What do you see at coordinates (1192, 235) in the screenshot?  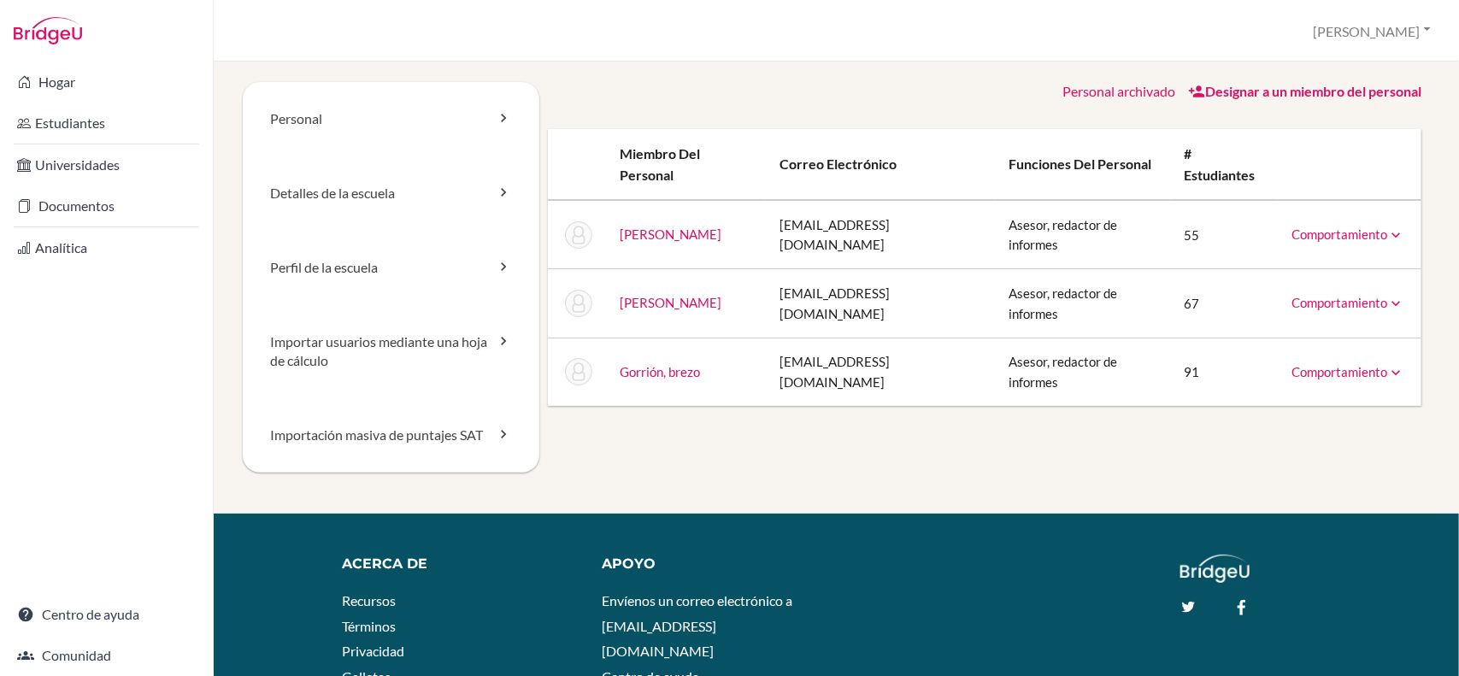 I see `font: 55` at bounding box center [1192, 235].